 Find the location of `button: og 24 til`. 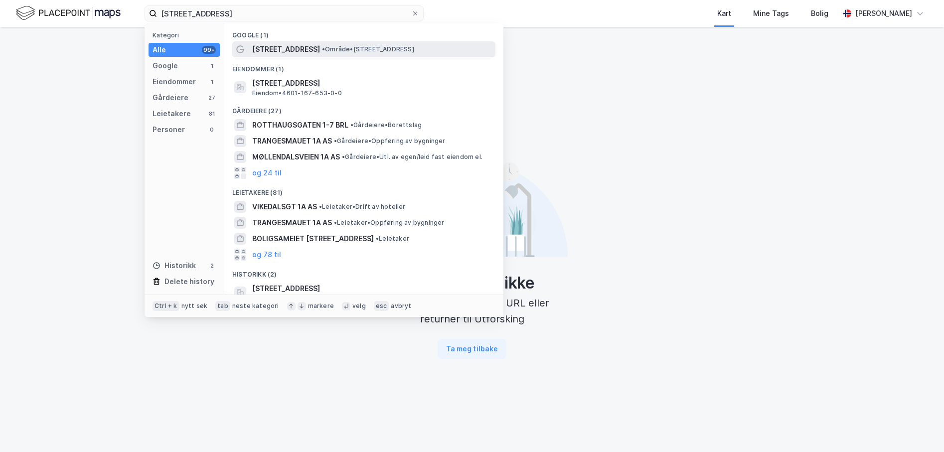

button: og 24 til is located at coordinates (267, 173).